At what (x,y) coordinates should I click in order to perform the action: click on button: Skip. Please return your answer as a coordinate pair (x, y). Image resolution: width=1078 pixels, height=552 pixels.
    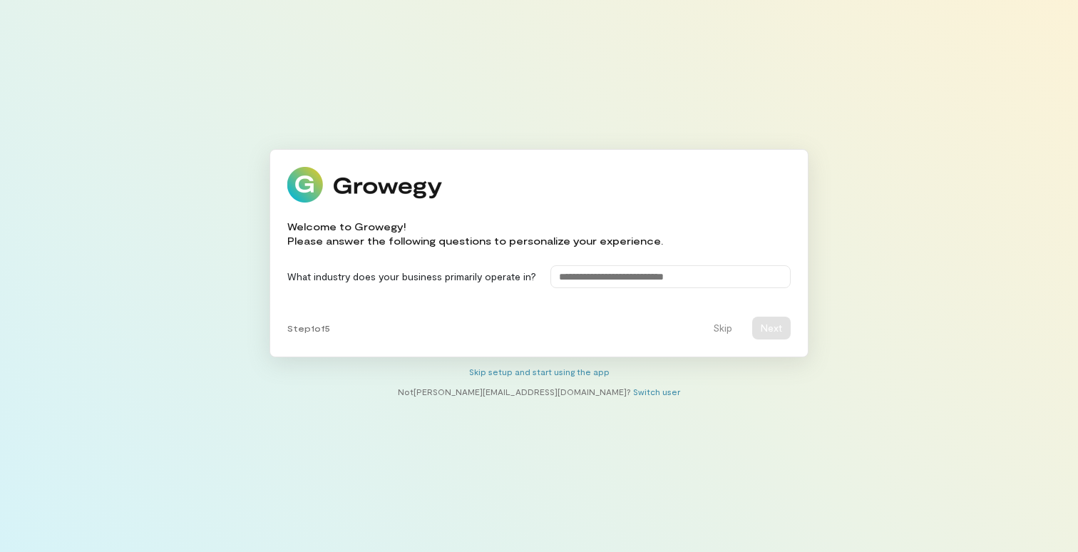
    Looking at the image, I should click on (722, 328).